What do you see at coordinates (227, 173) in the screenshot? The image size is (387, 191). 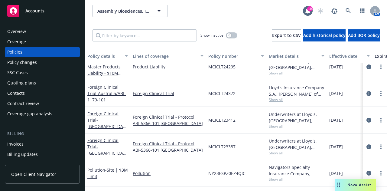 I see `span: NY23ESPZ0EZ4QIC` at bounding box center [227, 173].